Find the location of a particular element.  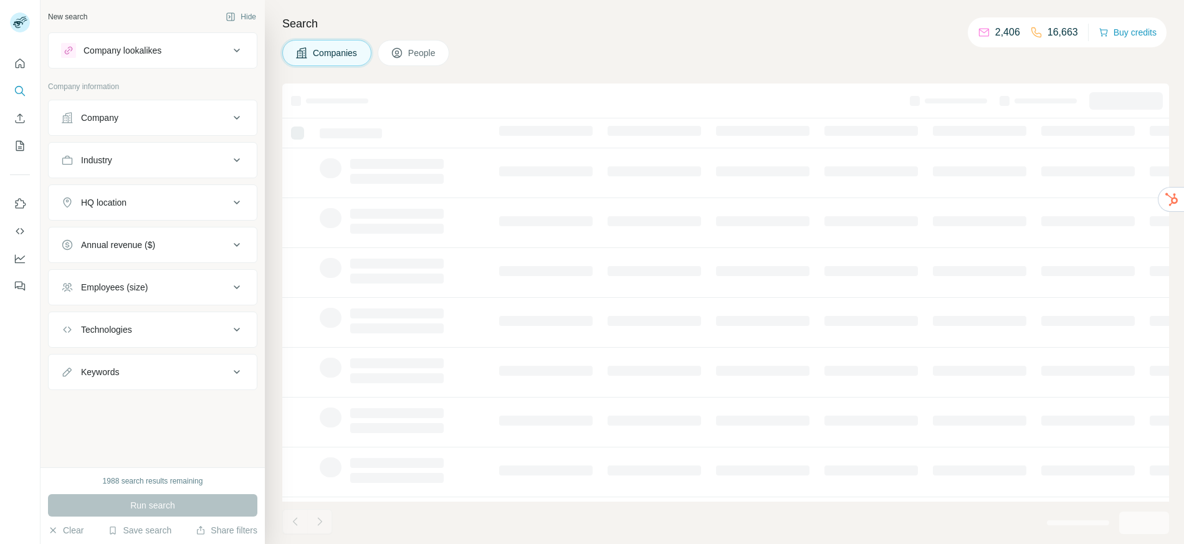

button: Employees (size) is located at coordinates (153, 287).